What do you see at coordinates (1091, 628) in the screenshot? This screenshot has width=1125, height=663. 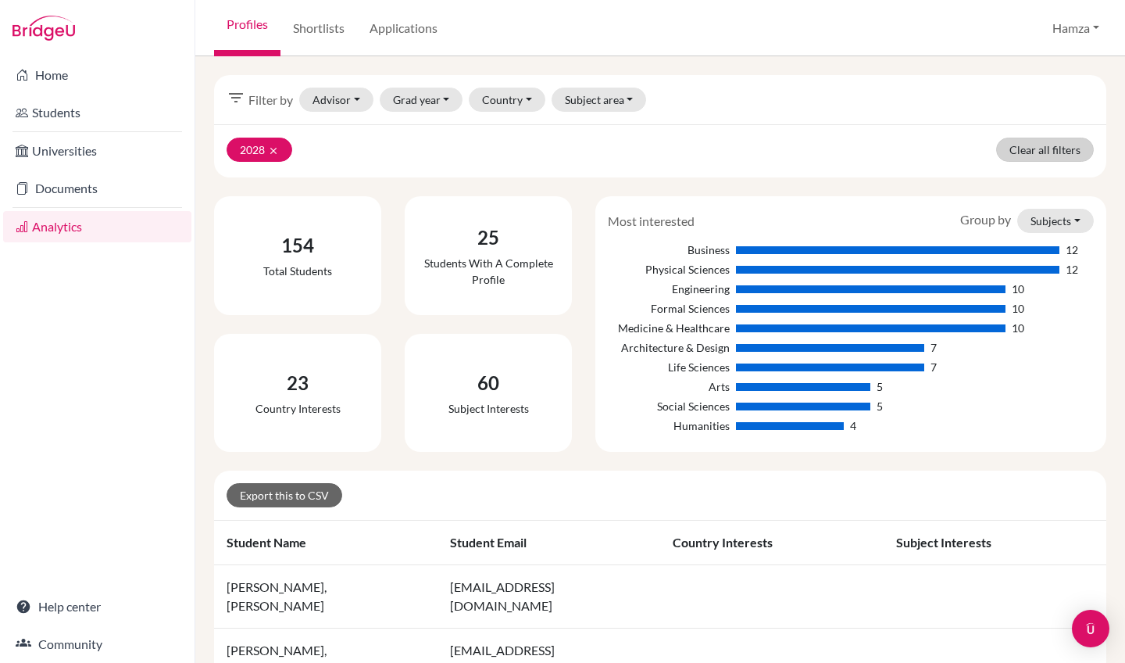 I see `div: Open Intercom Messenger` at bounding box center [1091, 628].